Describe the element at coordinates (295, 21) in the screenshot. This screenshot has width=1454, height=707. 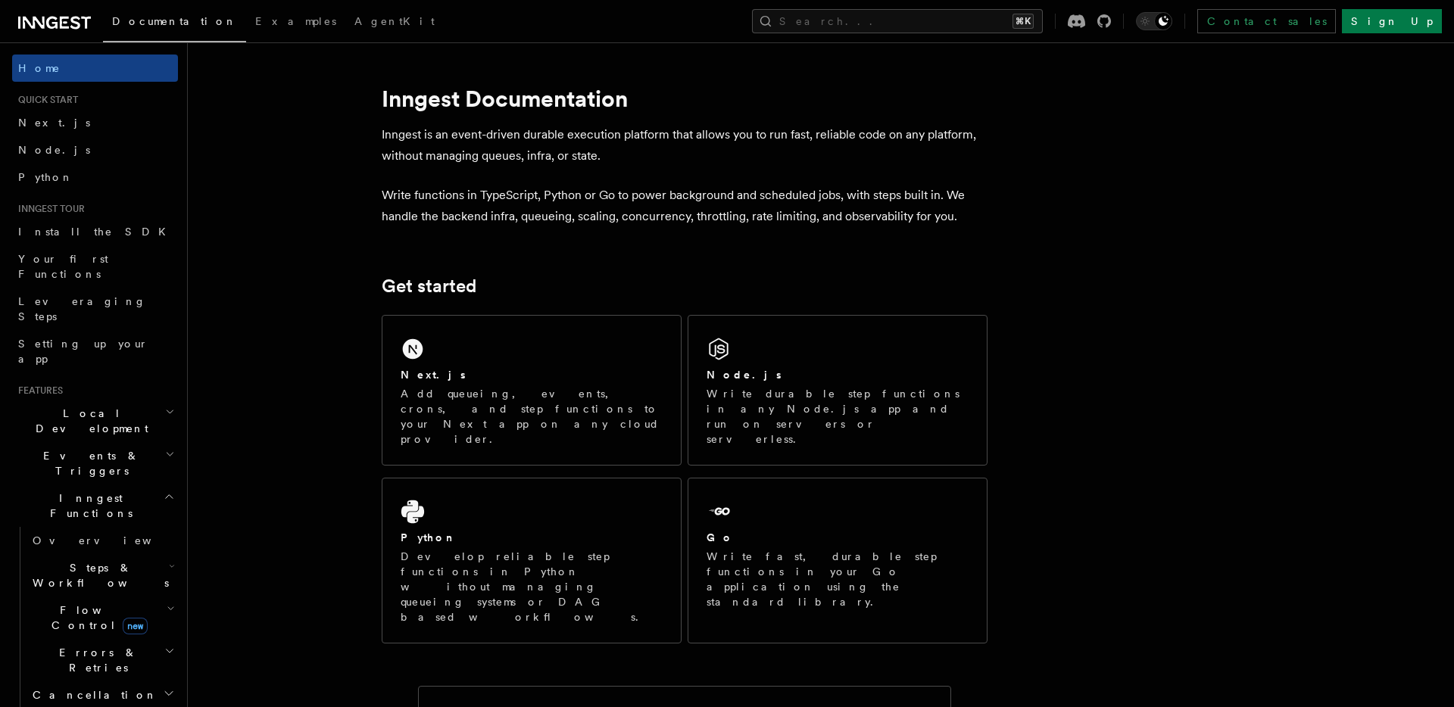
I see `span: Examples` at that location.